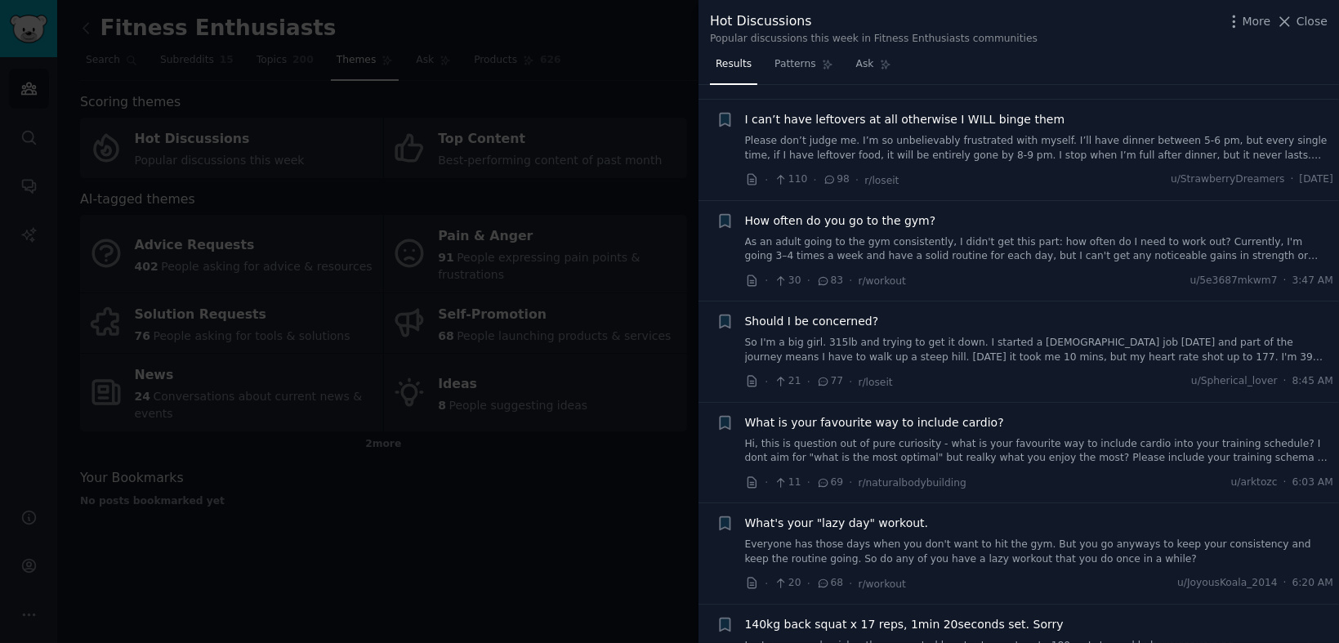  What do you see at coordinates (1227, 583) in the screenshot?
I see `span: u/JoyousKoala_2014` at bounding box center [1227, 583].